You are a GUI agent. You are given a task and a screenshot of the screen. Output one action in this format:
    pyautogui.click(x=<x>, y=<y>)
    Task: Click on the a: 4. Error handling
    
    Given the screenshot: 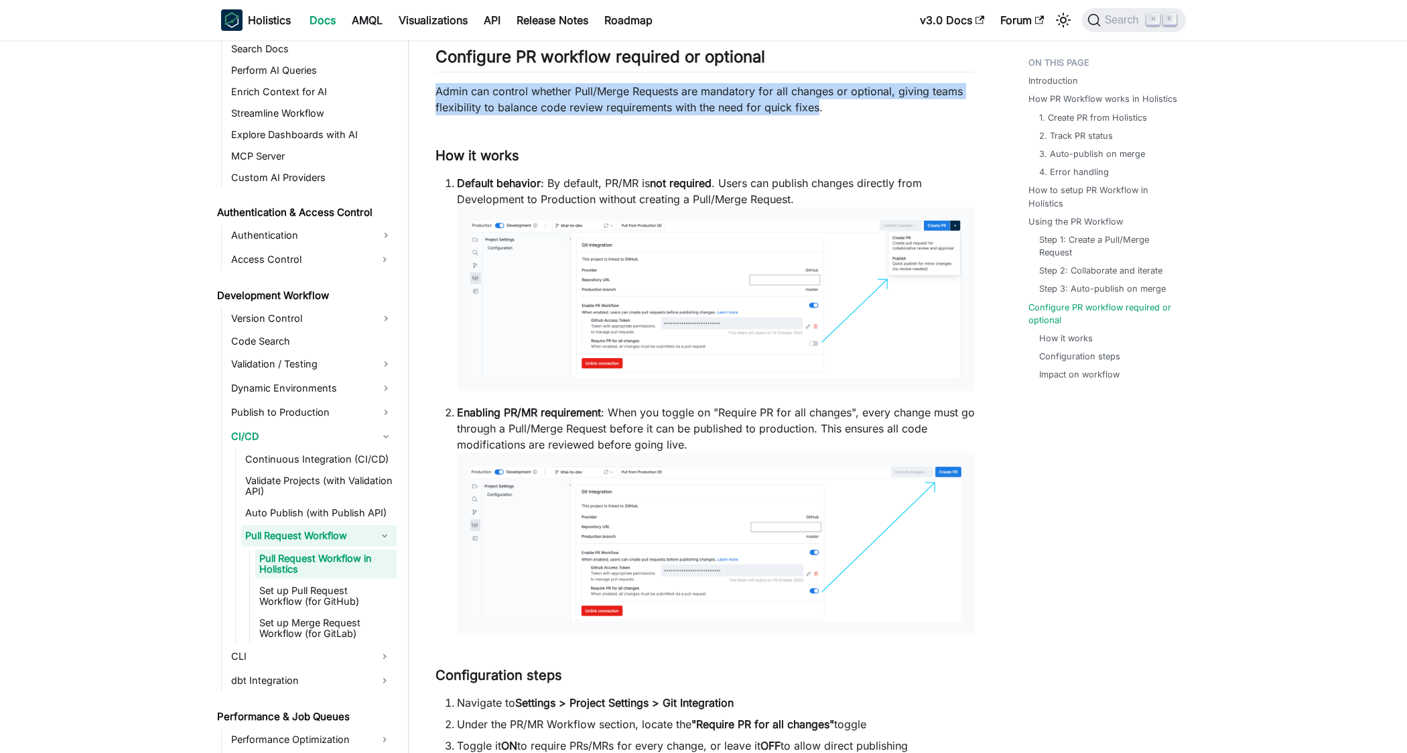 What is the action you would take?
    pyautogui.click(x=1074, y=172)
    